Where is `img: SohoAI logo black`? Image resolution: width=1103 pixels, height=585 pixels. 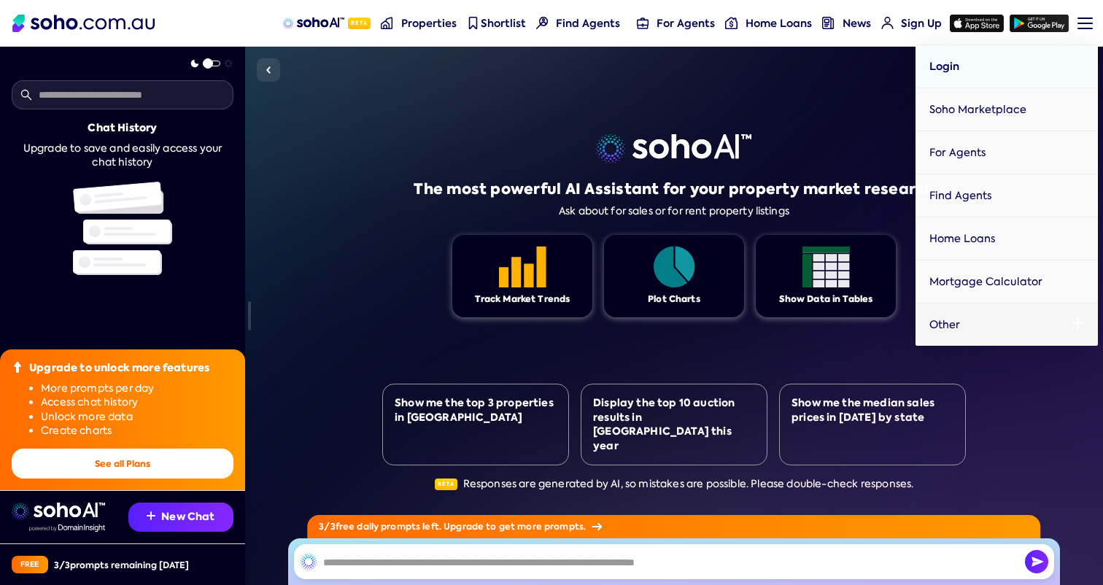 img: SohoAI logo black is located at coordinates (309, 562).